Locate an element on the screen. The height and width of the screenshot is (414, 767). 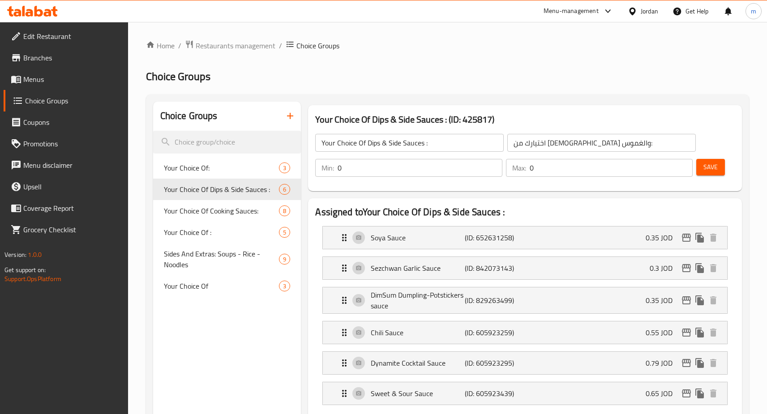
p: Sezchwan Garlic Sauce is located at coordinates (417, 268).